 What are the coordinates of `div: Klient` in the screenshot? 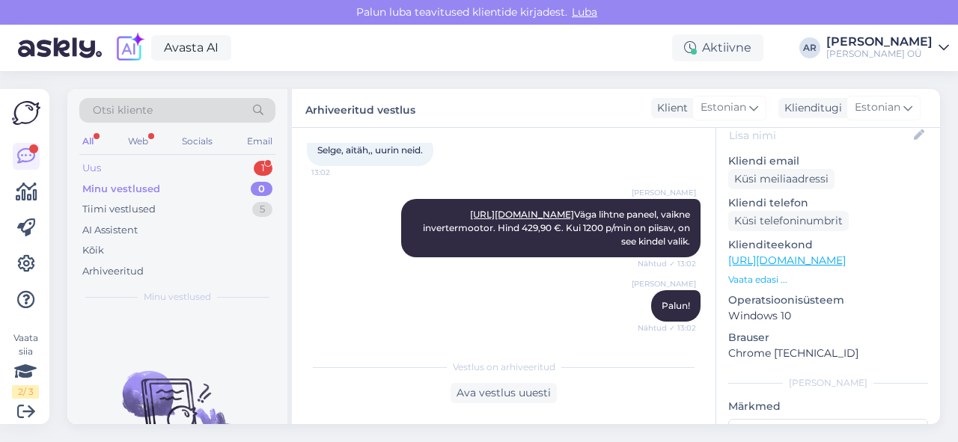 It's located at (669, 108).